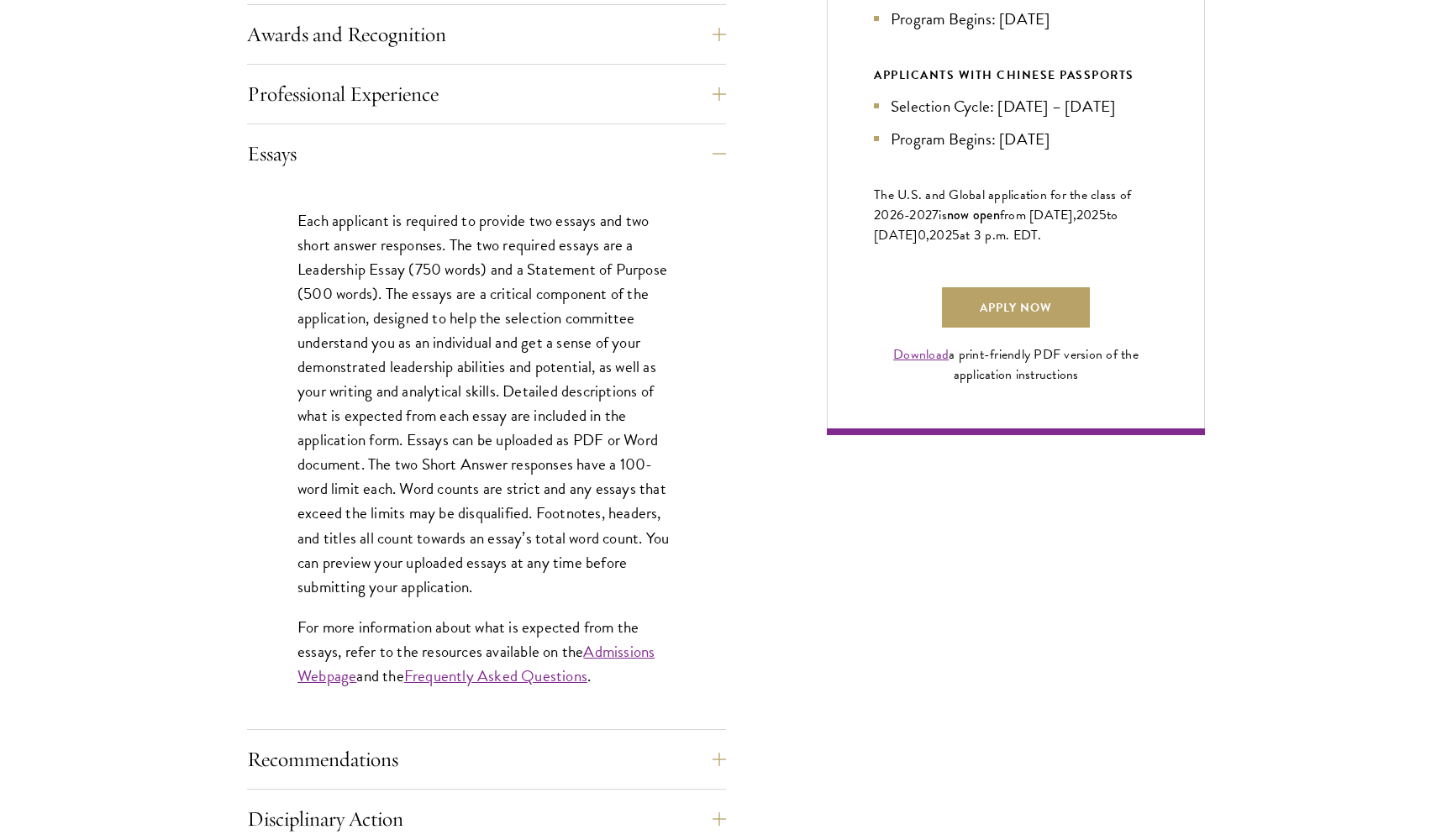  I want to click on div: APPLICANTS WITH CHINESE PASSPORTS, so click(1015, 74).